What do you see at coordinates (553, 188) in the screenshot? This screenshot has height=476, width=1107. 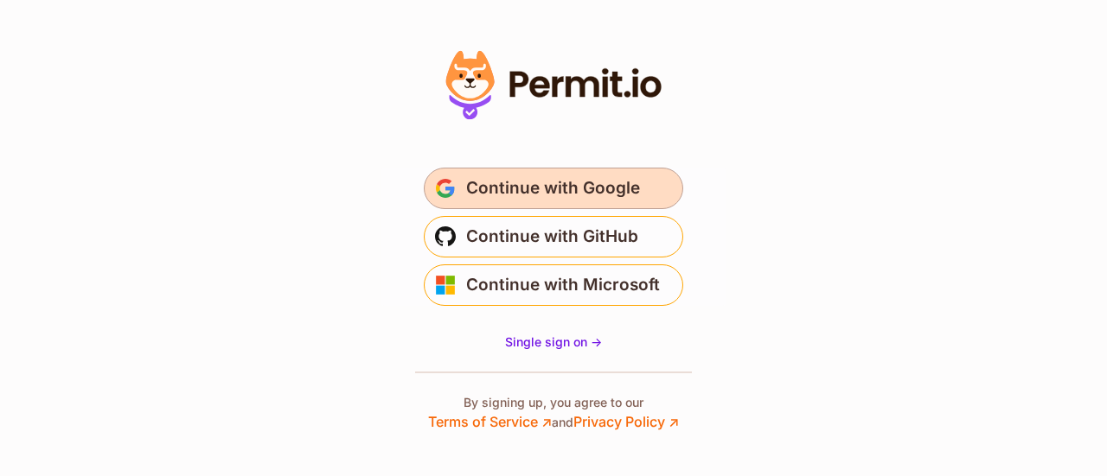 I see `button: Continue with Google` at bounding box center [553, 188].